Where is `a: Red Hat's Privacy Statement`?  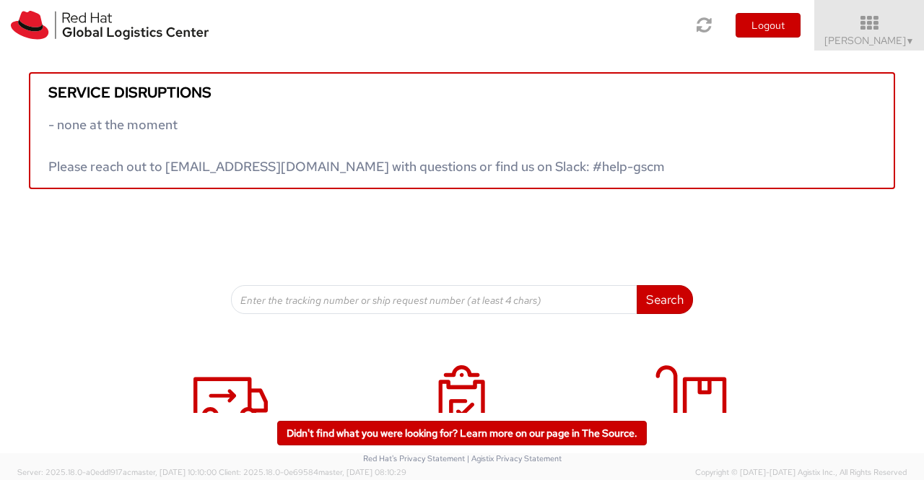 a: Red Hat's Privacy Statement is located at coordinates (414, 458).